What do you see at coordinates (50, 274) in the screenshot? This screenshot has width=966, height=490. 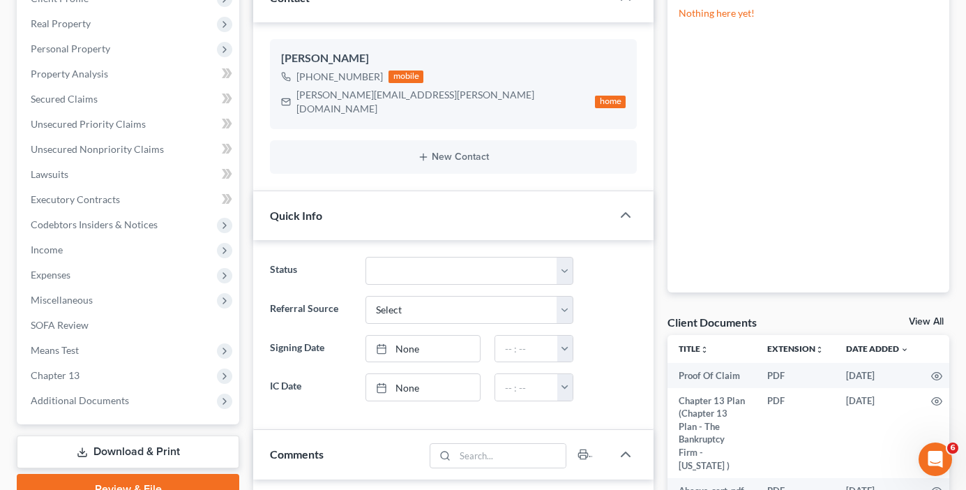 I see `span: Expenses` at bounding box center [50, 274].